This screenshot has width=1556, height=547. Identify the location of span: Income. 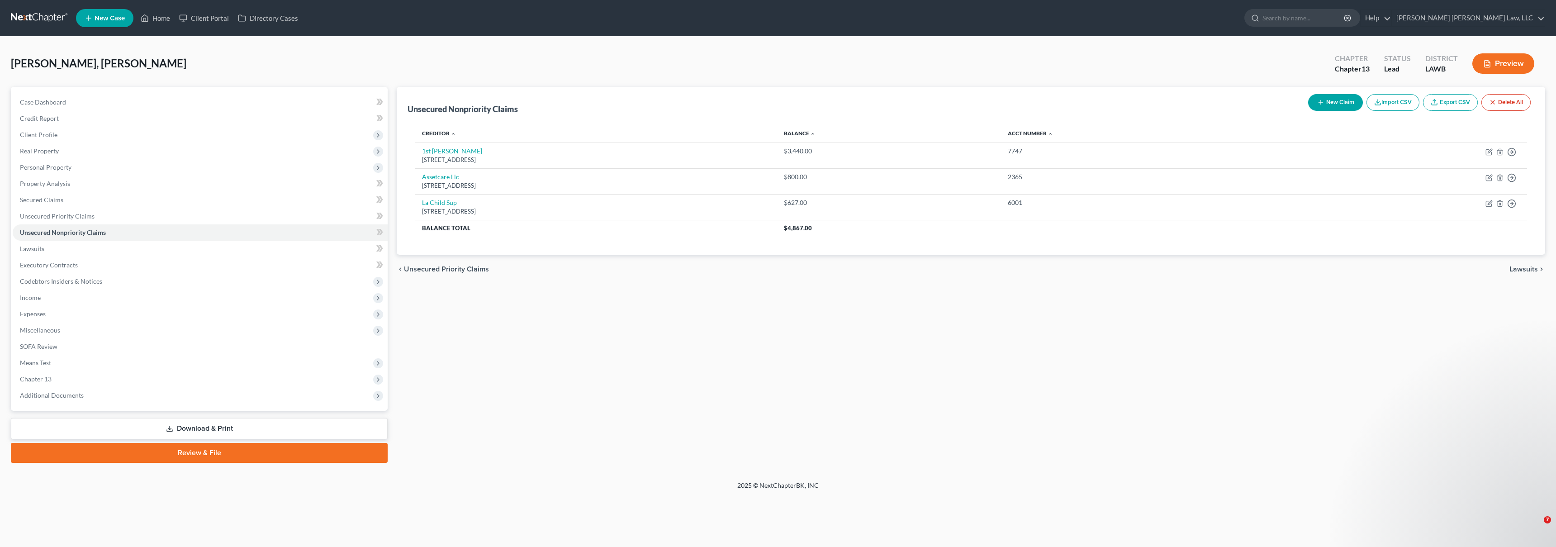
(30, 297).